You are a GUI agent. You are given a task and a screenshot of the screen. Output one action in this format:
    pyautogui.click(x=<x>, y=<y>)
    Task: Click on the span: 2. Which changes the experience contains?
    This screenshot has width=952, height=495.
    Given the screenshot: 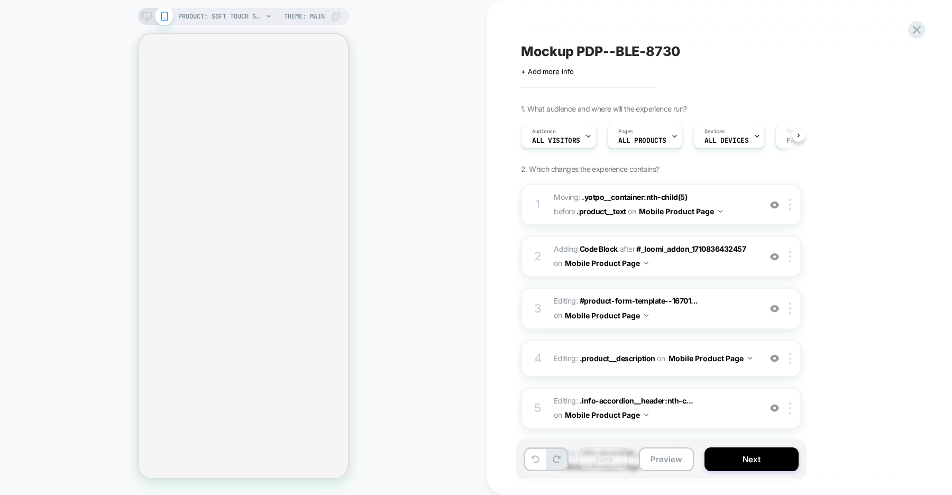 What is the action you would take?
    pyautogui.click(x=590, y=169)
    